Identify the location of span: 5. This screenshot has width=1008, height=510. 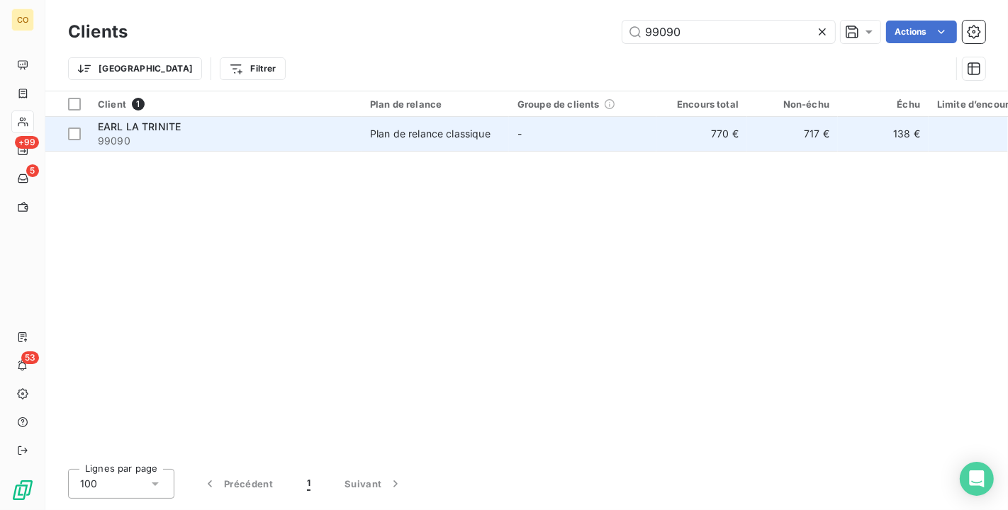
(33, 171).